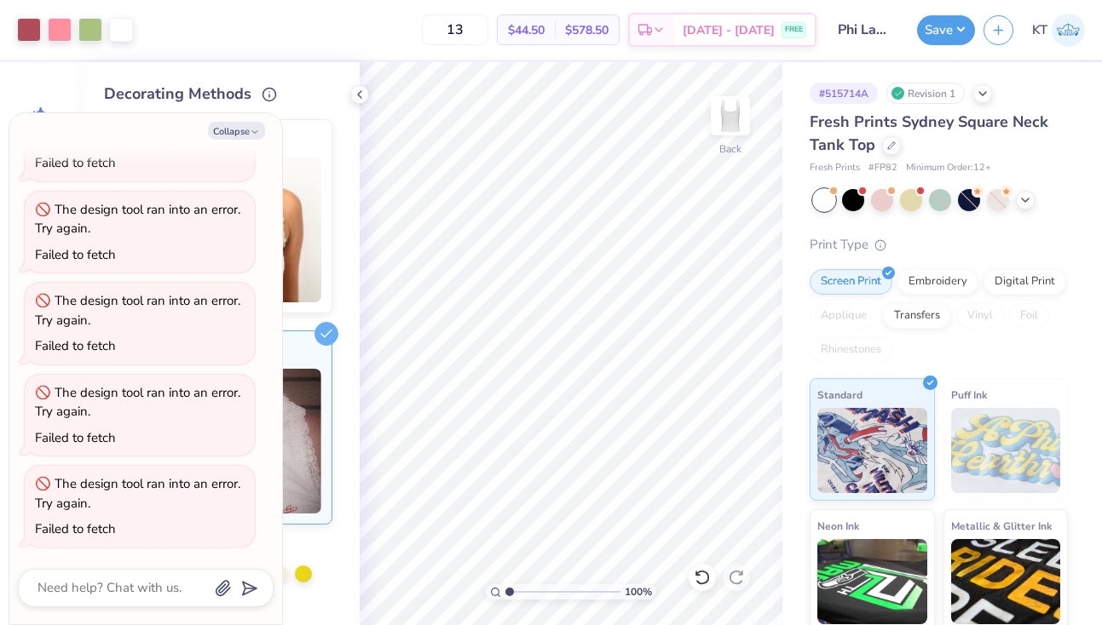 The height and width of the screenshot is (625, 1102). I want to click on span: Fresh Prints Sydney Square Neck Tank Top, so click(929, 133).